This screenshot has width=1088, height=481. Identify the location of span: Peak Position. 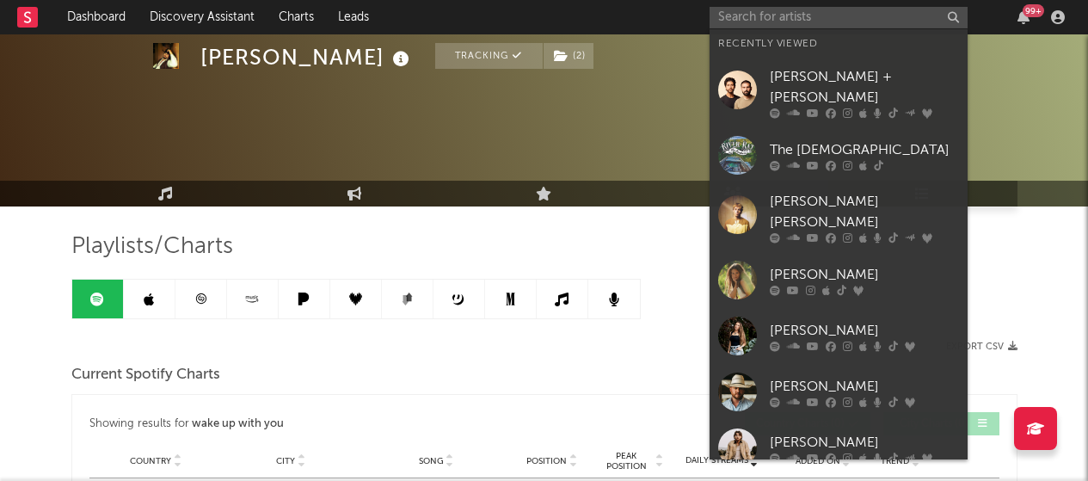
(626, 461).